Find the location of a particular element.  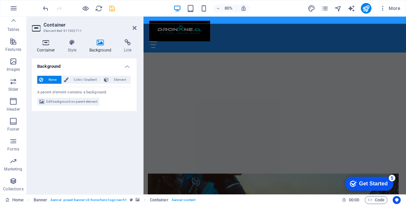

div: Get Started is located at coordinates (34, 10).